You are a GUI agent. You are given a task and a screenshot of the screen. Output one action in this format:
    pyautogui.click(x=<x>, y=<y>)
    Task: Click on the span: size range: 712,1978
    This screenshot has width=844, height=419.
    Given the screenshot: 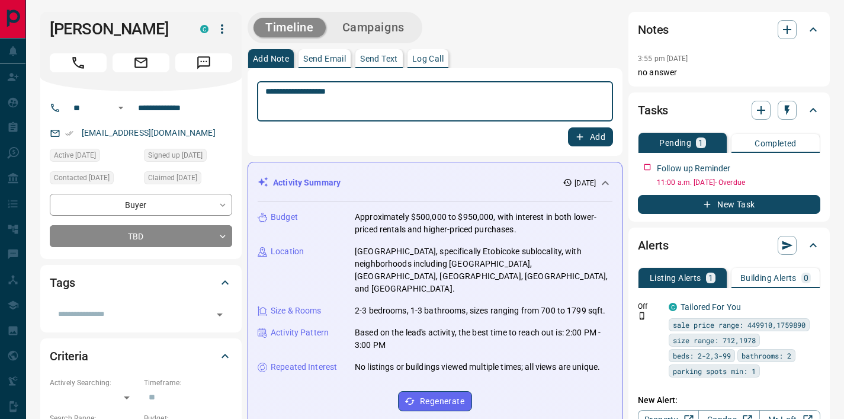 What is the action you would take?
    pyautogui.click(x=714, y=340)
    